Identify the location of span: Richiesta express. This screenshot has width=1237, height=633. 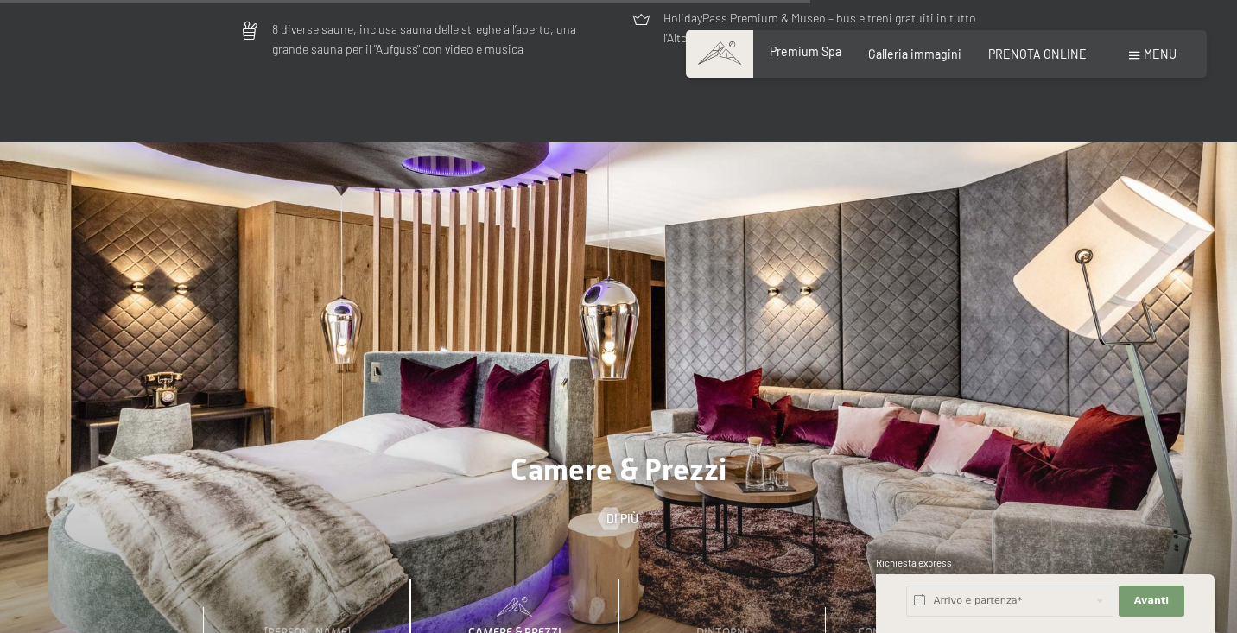
(914, 562).